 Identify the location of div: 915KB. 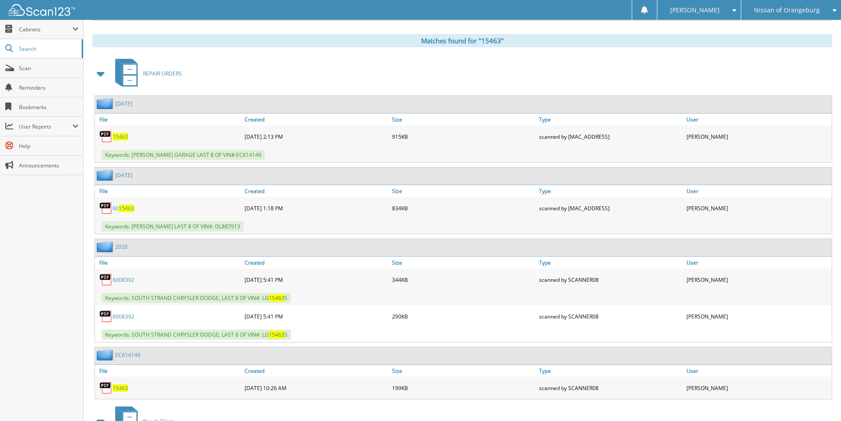
(463, 136).